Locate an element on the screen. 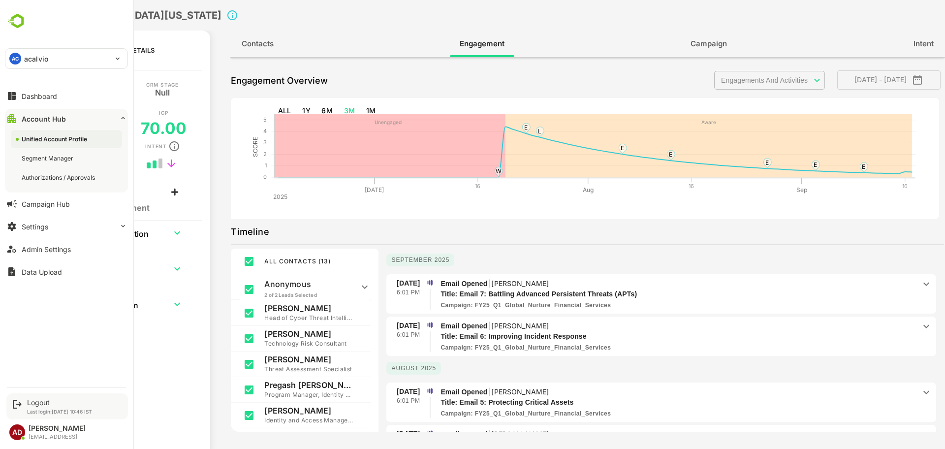 This screenshot has width=945, height=449. span: ALL CONTACTS ( 13 ) is located at coordinates (263, 261).